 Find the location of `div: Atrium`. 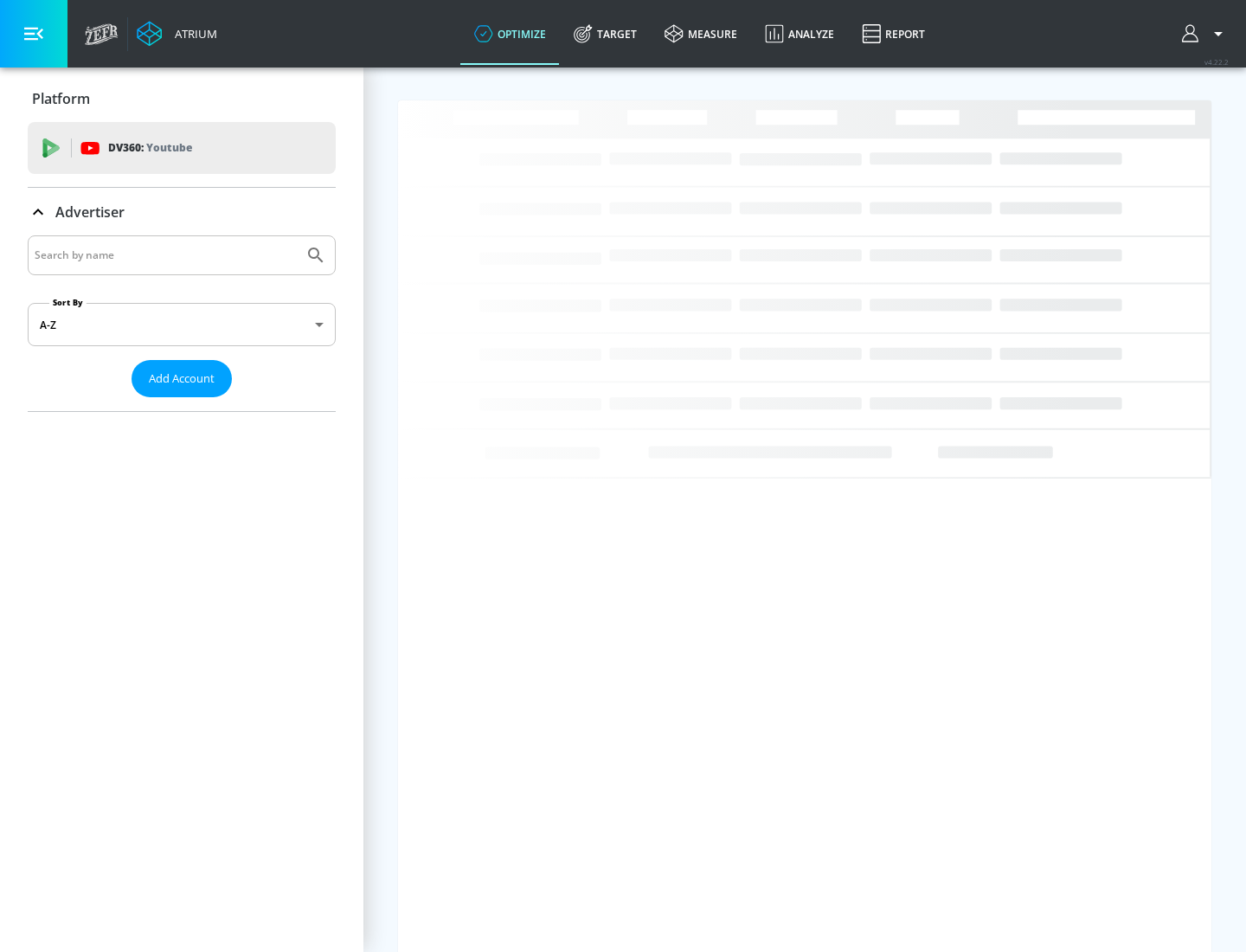

div: Atrium is located at coordinates (192, 34).